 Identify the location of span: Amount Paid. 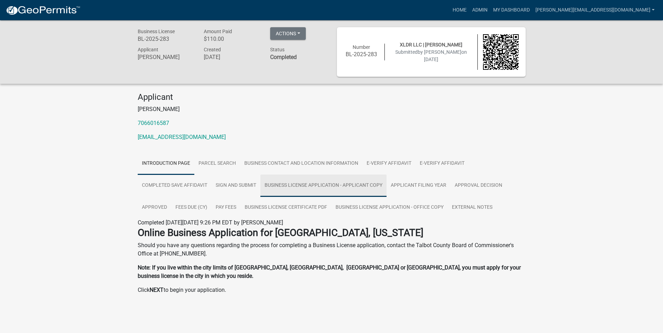
(218, 31).